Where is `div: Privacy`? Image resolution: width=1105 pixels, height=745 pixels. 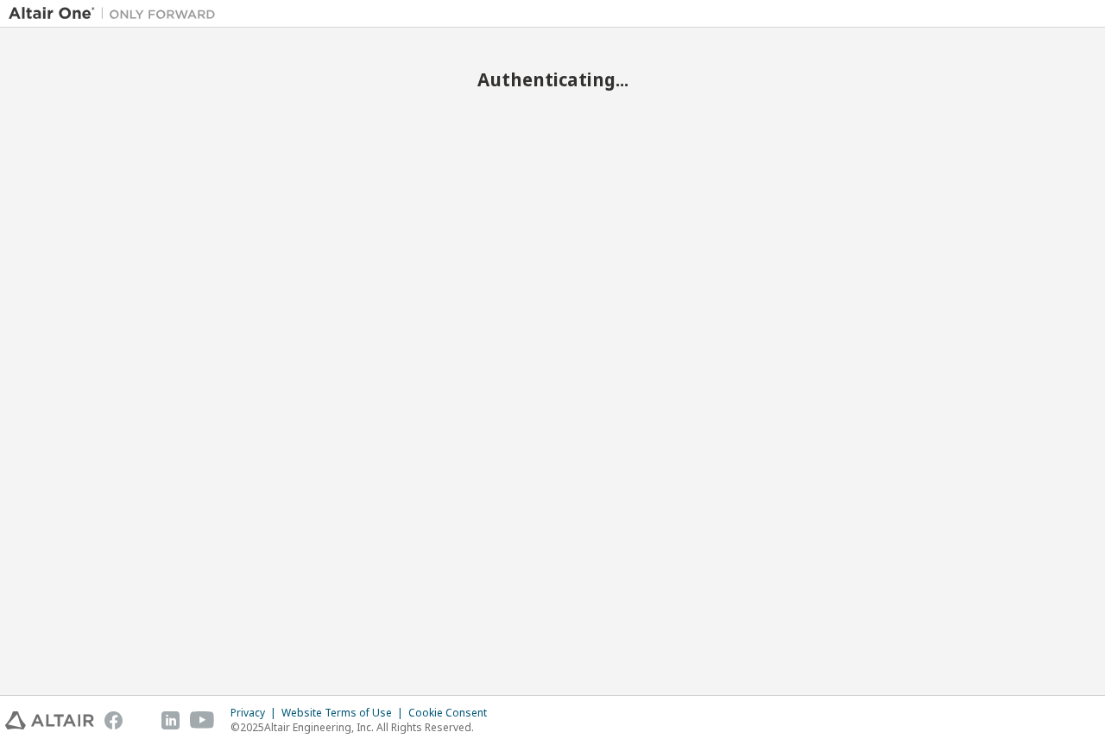 div: Privacy is located at coordinates (255, 713).